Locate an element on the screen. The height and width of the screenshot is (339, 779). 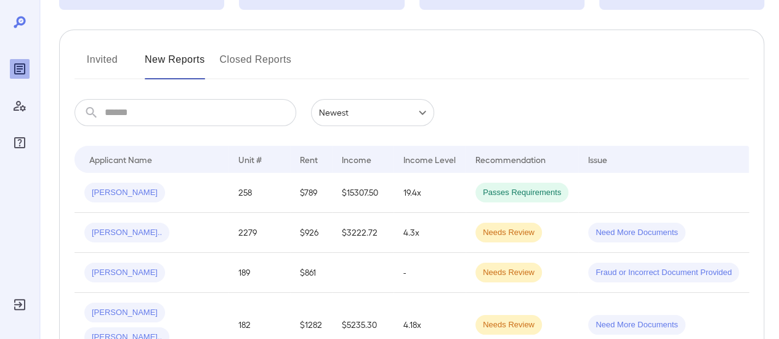
td: 189 is located at coordinates (259, 273).